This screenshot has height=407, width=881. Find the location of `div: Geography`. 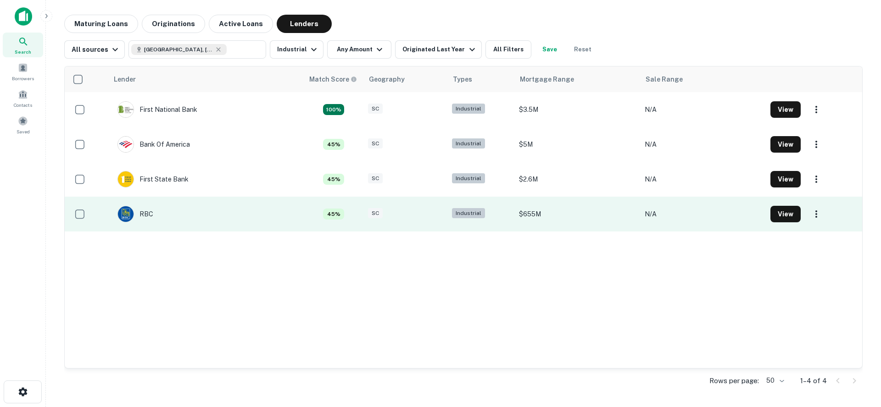

div: Geography is located at coordinates (387, 79).